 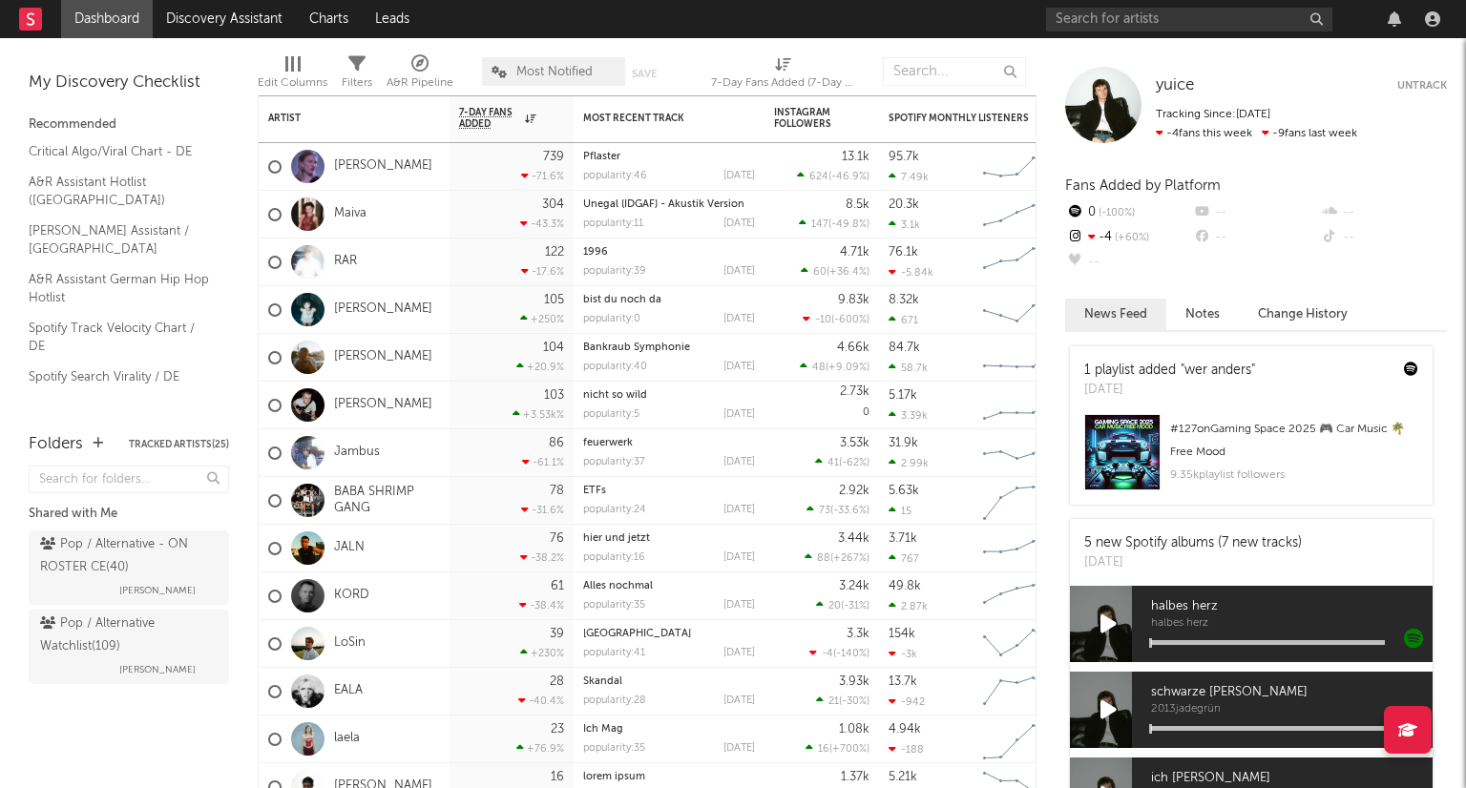 I want to click on div: popularity: 39, so click(x=614, y=271).